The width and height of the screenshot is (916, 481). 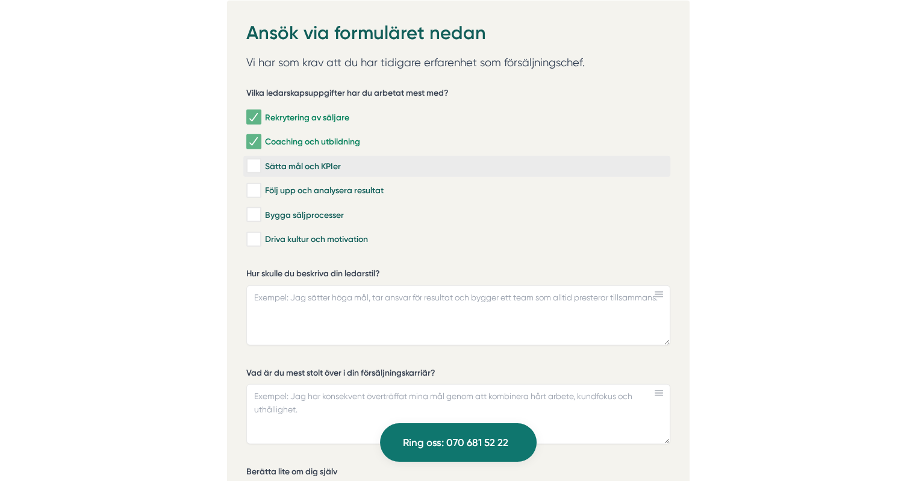 What do you see at coordinates (458, 37) in the screenshot?
I see `h2: Ansök via formuläret nedan` at bounding box center [458, 37].